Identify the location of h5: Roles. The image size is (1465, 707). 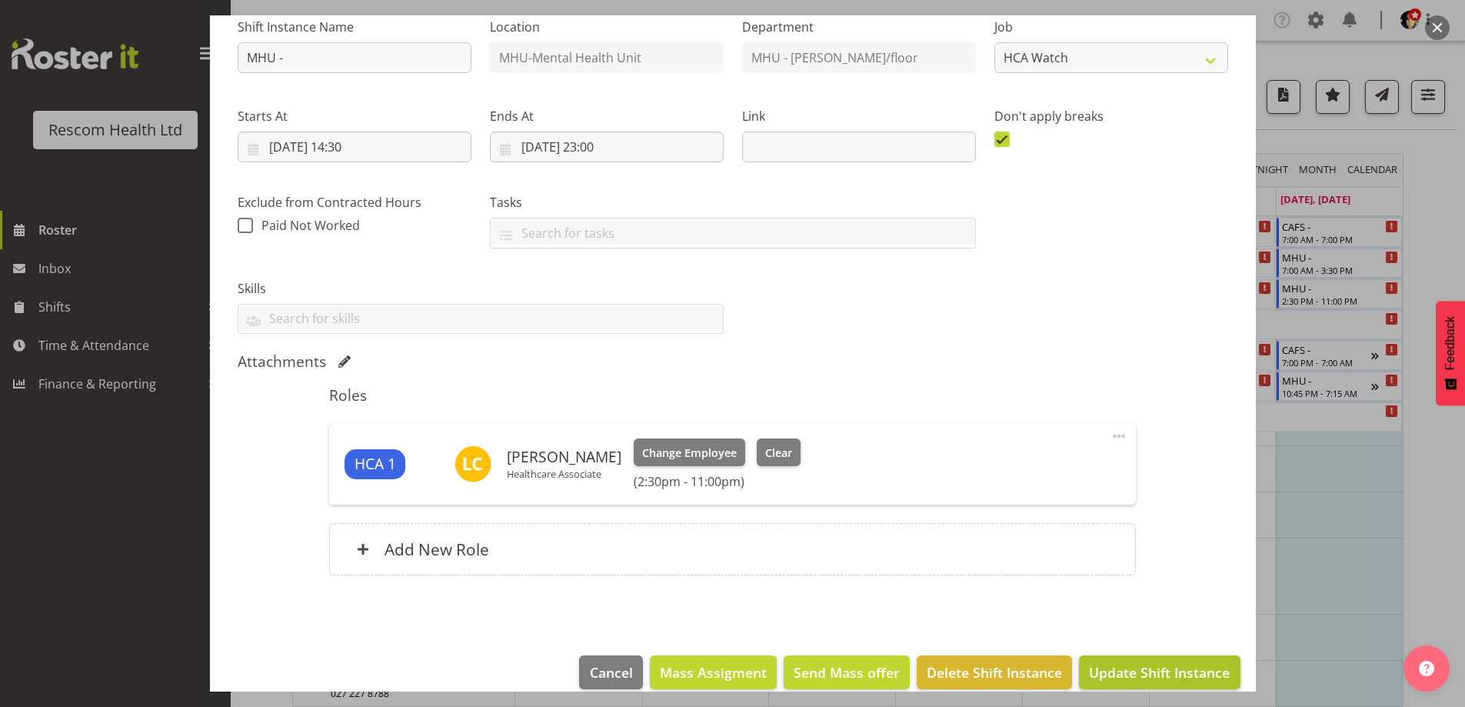
(732, 395).